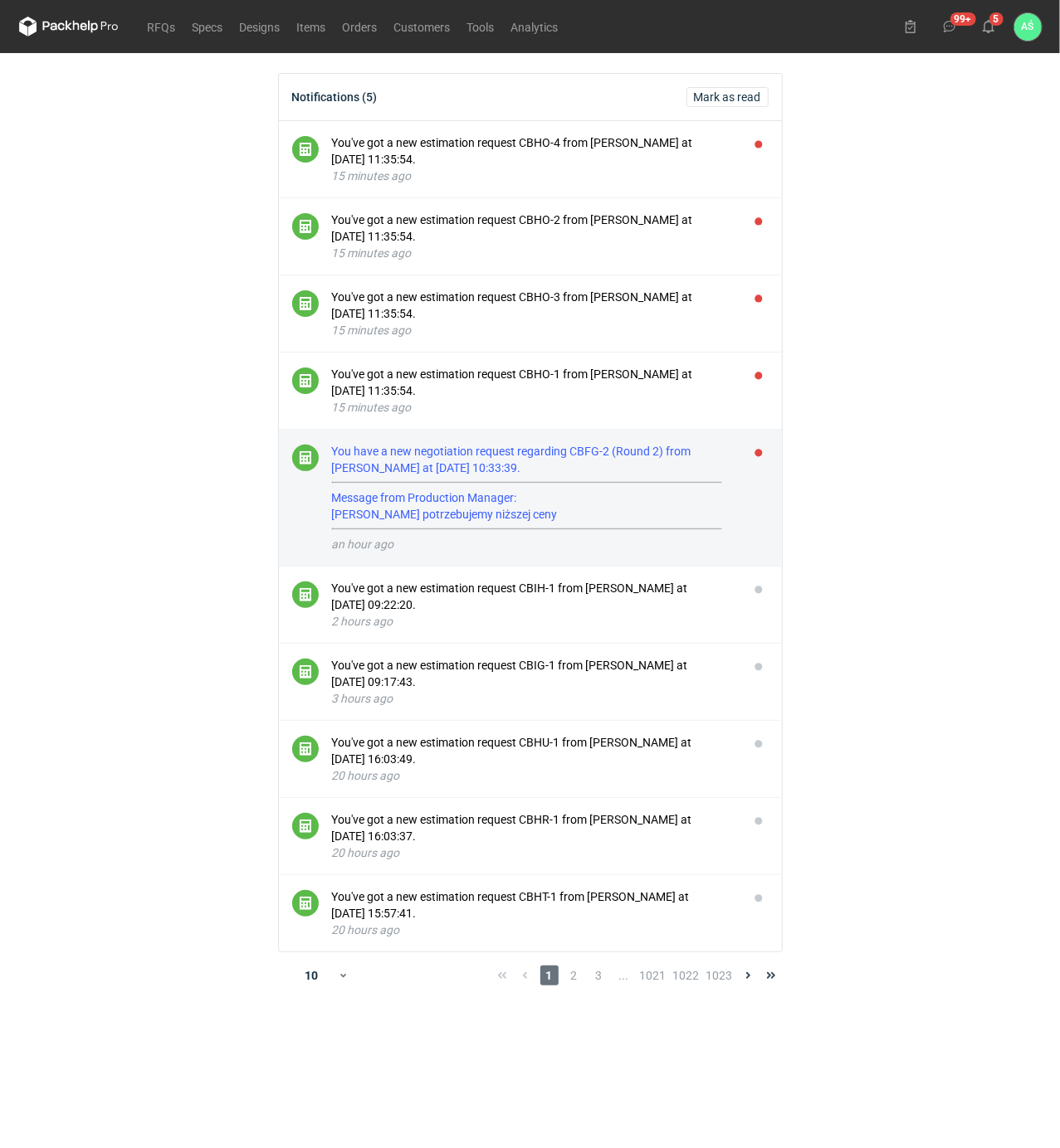  Describe the element at coordinates (534, 699) in the screenshot. I see `div: 3 hours ago` at that location.